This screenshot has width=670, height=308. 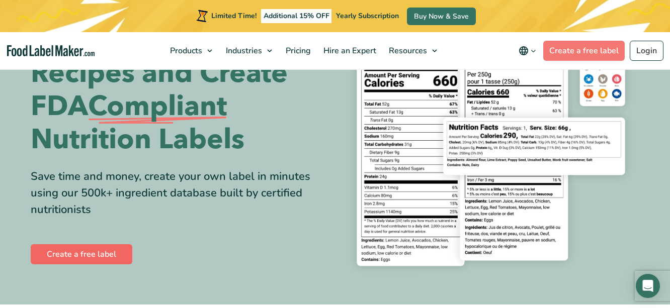 What do you see at coordinates (191, 51) in the screenshot?
I see `a: Products` at bounding box center [191, 51].